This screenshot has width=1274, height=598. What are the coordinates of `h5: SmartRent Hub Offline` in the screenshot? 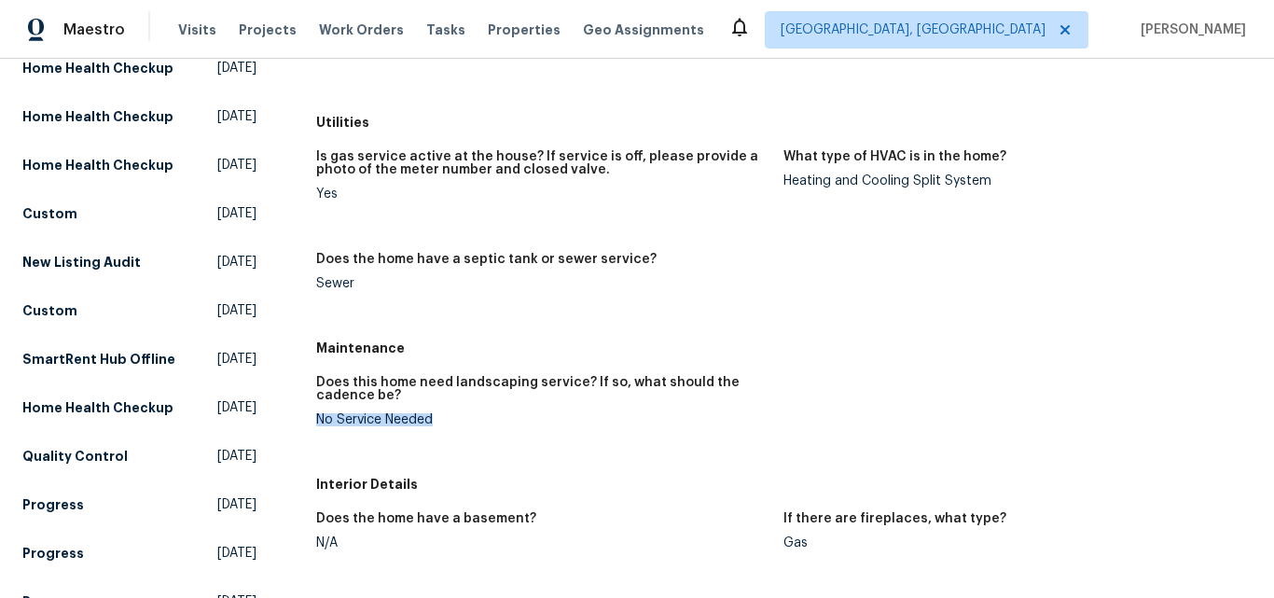 It's located at (99, 359).